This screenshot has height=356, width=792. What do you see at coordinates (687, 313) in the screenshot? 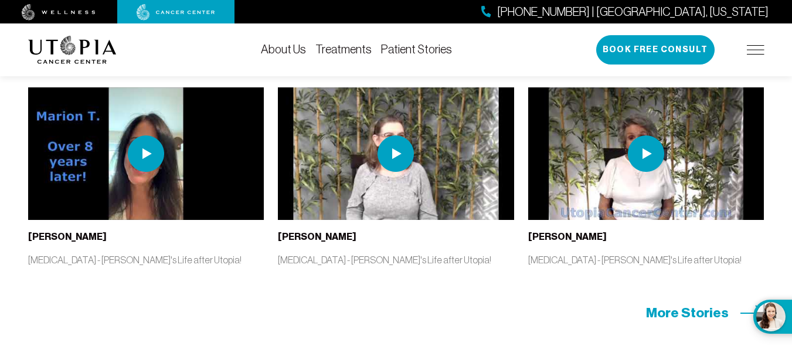
I see `span: More Stories` at bounding box center [687, 313].